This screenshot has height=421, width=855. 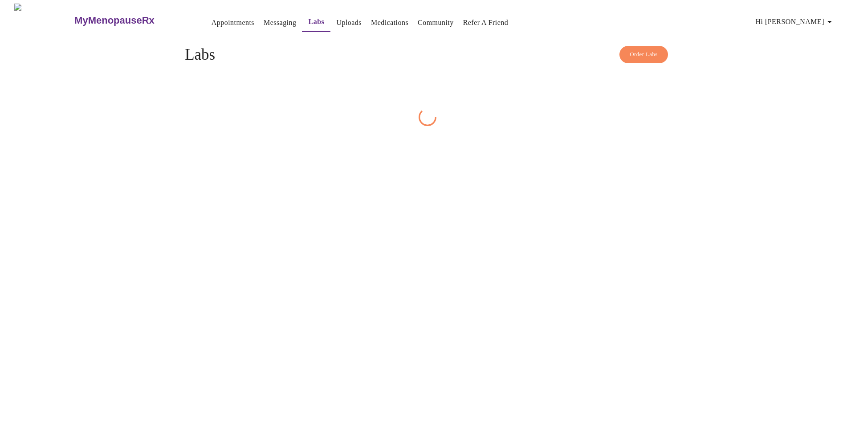 I want to click on button: Medications, so click(x=390, y=23).